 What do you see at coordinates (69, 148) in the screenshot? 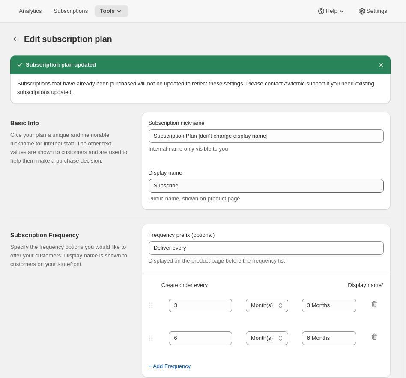
I see `p: Give your plan a unique and memorable nickname for internal staff. The other text values are show...` at bounding box center [69, 148].